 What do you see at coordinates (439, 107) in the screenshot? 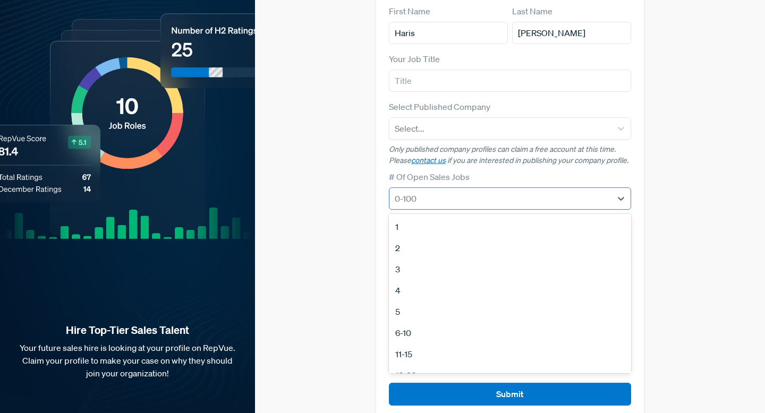
I see `label: Select Published Company` at bounding box center [439, 107].